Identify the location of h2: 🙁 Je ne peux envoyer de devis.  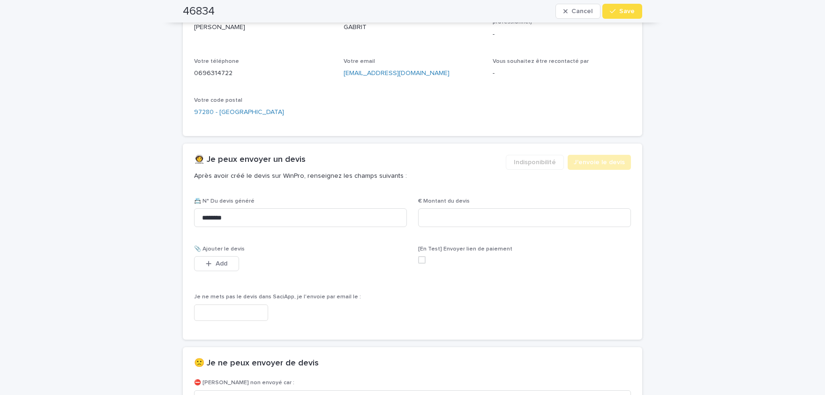
(256, 363).